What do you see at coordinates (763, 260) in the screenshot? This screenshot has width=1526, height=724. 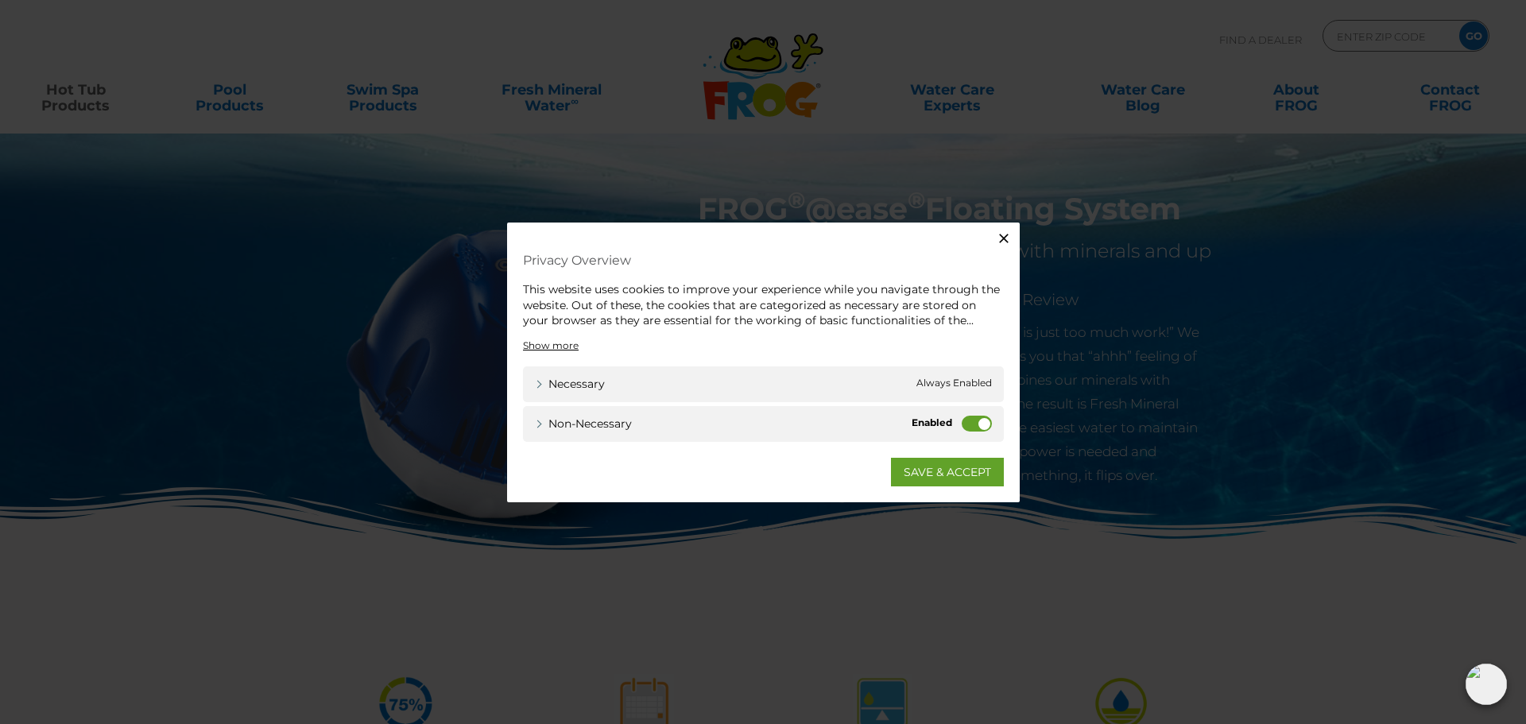 I see `h4: Privacy Overview` at bounding box center [763, 260].